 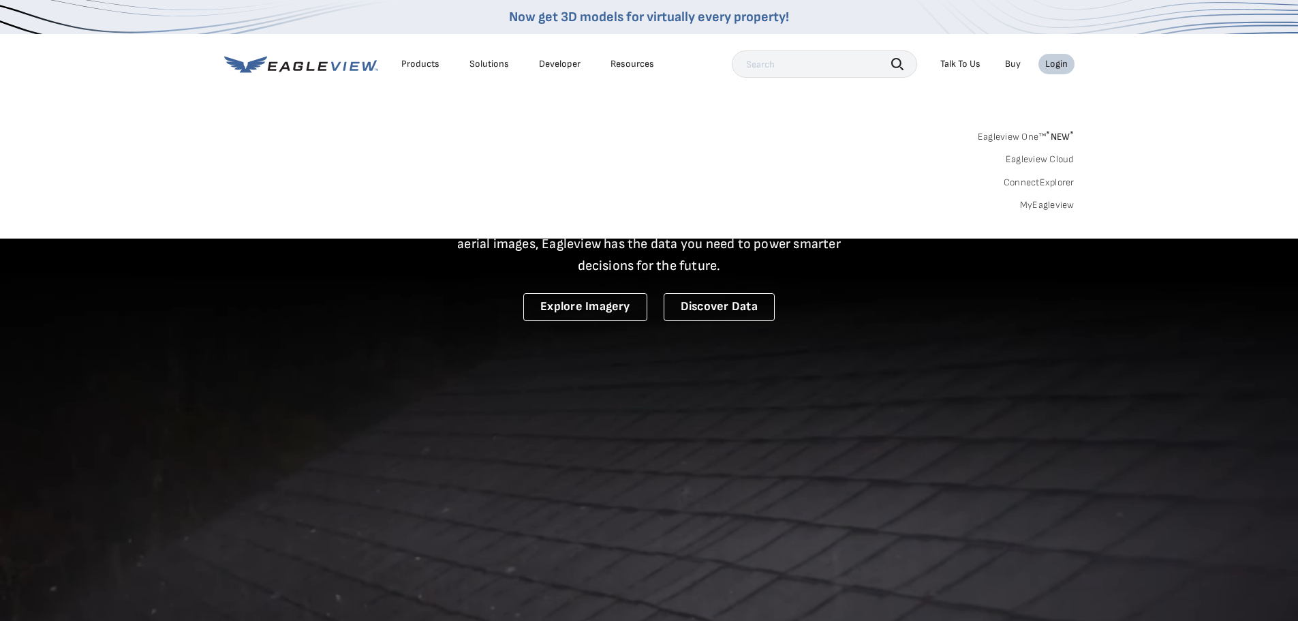 I want to click on input: Search, so click(x=824, y=64).